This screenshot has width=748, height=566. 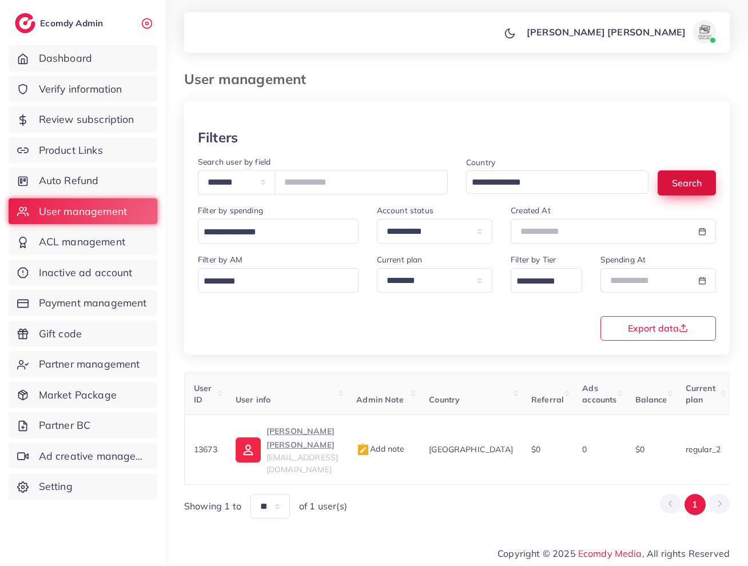 What do you see at coordinates (695, 504) in the screenshot?
I see `button: Go to page 1` at bounding box center [695, 504].